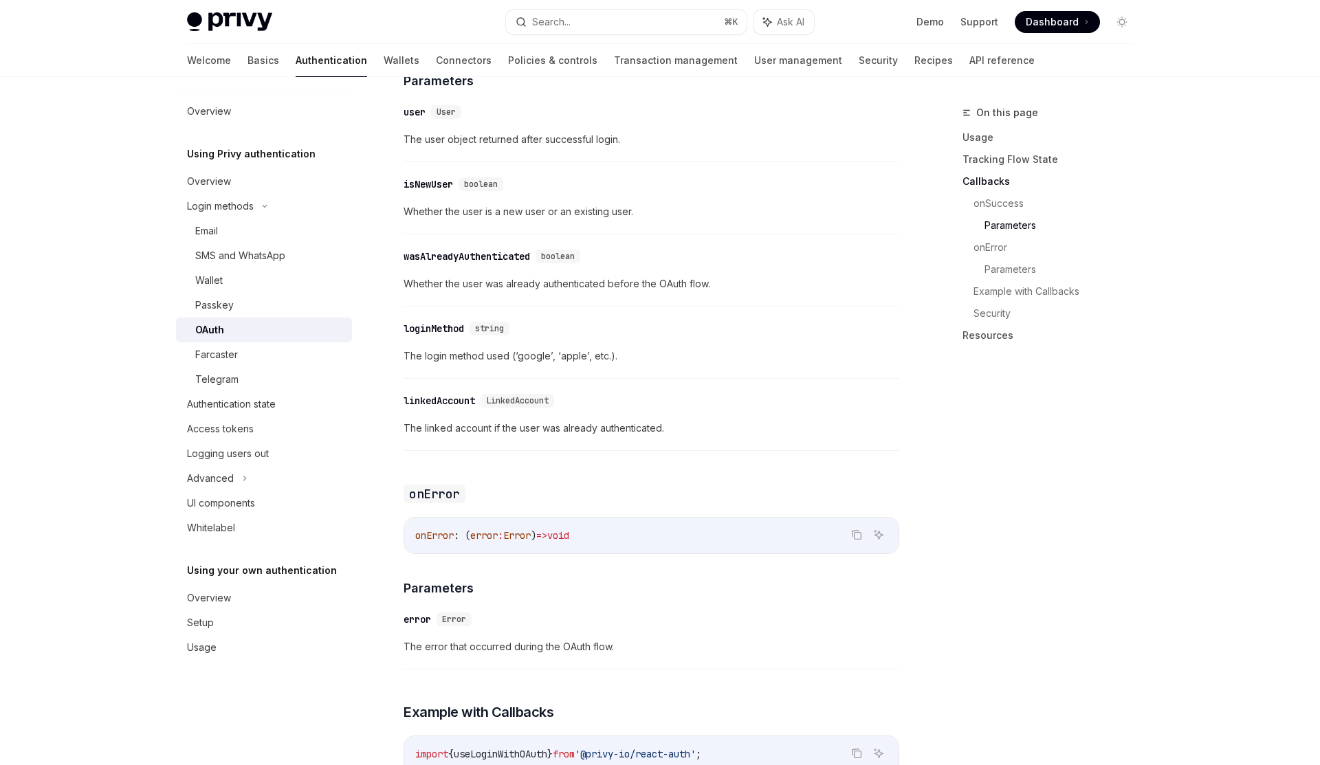 The width and height of the screenshot is (1320, 765). Describe the element at coordinates (490, 329) in the screenshot. I see `span: string` at that location.